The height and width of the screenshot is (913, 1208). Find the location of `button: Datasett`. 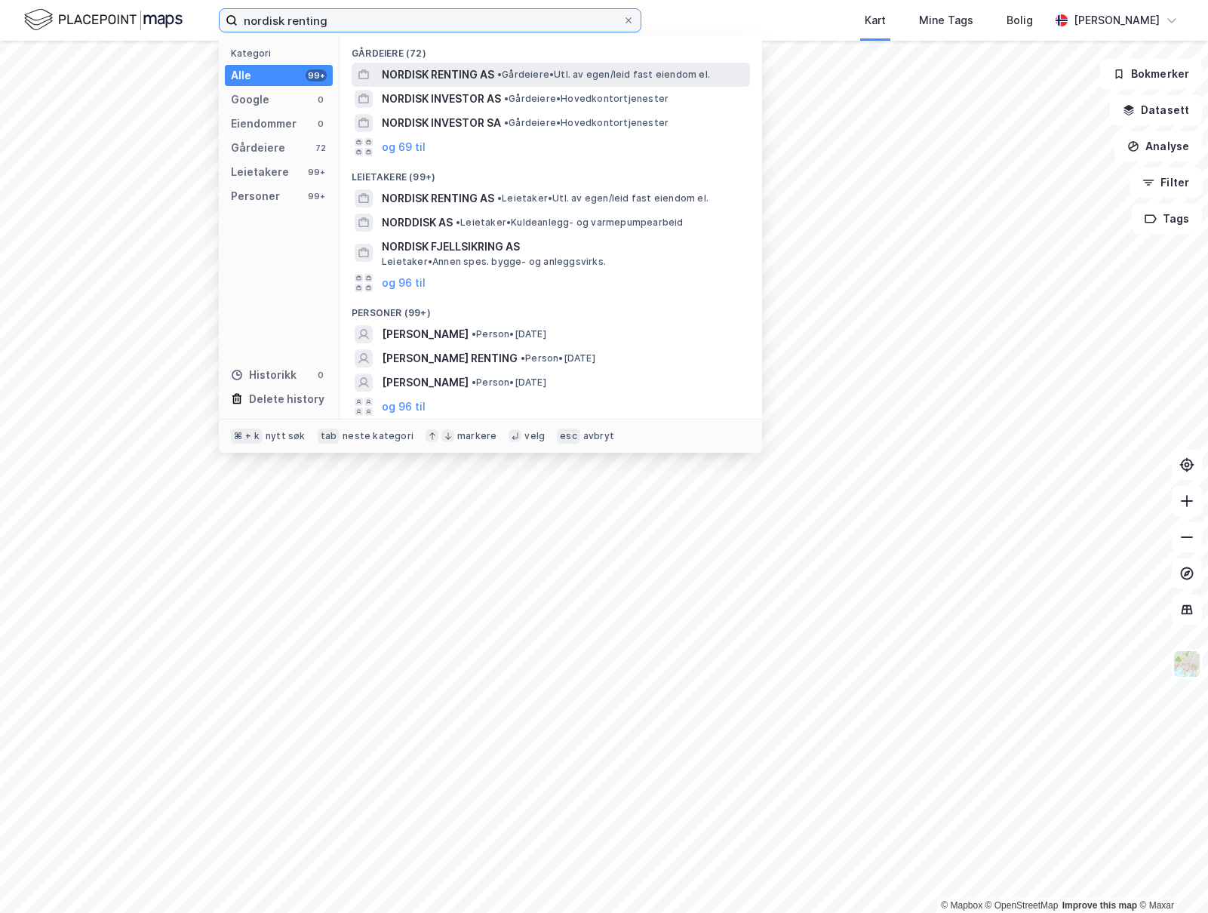

button: Datasett is located at coordinates (1156, 110).